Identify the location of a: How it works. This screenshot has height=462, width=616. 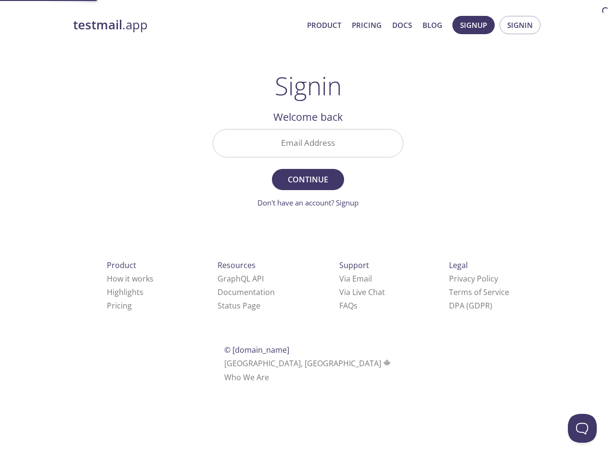
(130, 279).